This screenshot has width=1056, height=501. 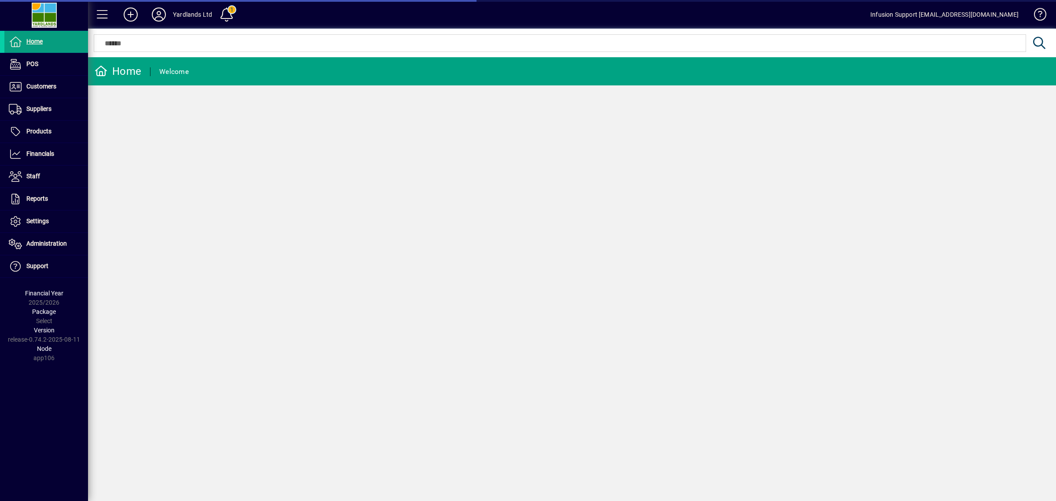 What do you see at coordinates (46, 87) in the screenshot?
I see `a: Customers` at bounding box center [46, 87].